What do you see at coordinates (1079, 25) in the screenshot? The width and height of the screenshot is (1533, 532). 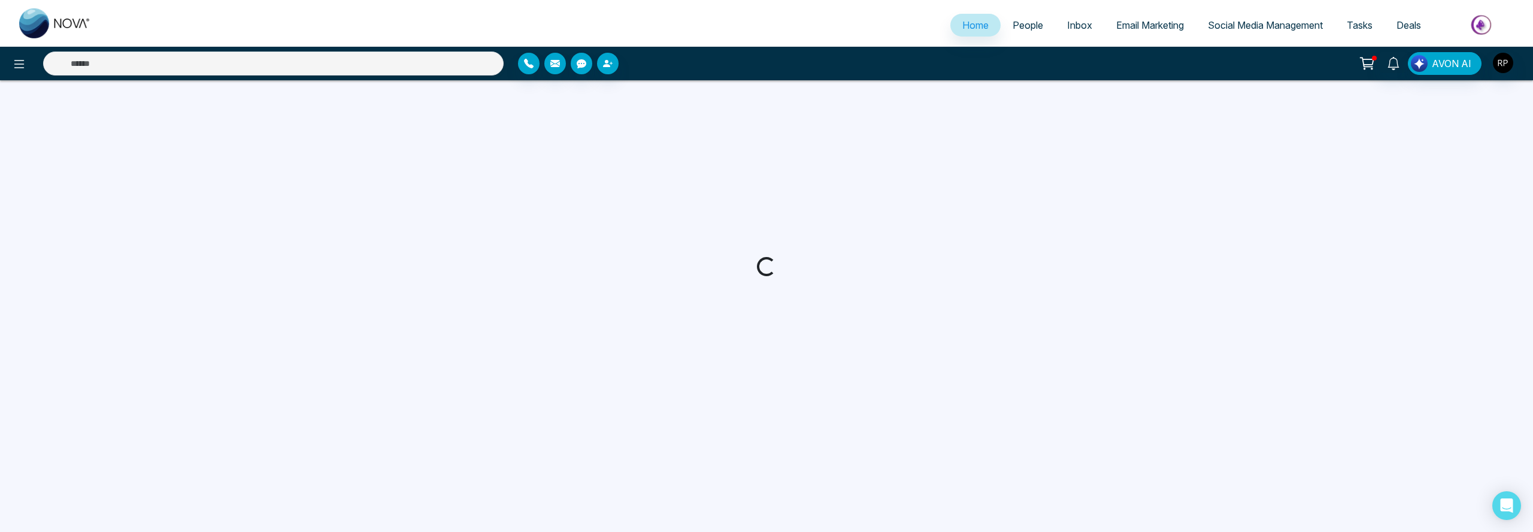 I see `a: Inbox` at bounding box center [1079, 25].